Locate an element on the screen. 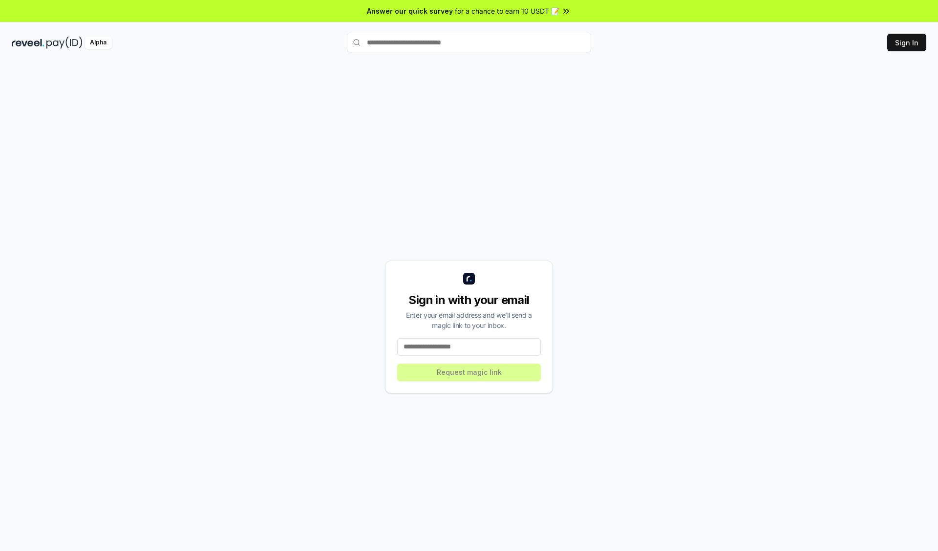  div: Alpha is located at coordinates (98, 42).